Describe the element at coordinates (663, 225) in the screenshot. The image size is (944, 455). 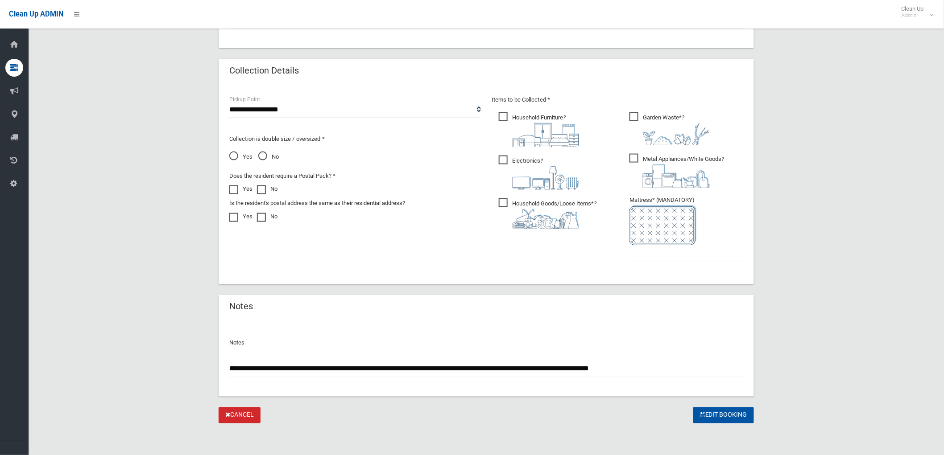
I see `img: e7408bece873d2c1783593a074e5cb2f.png` at that location.